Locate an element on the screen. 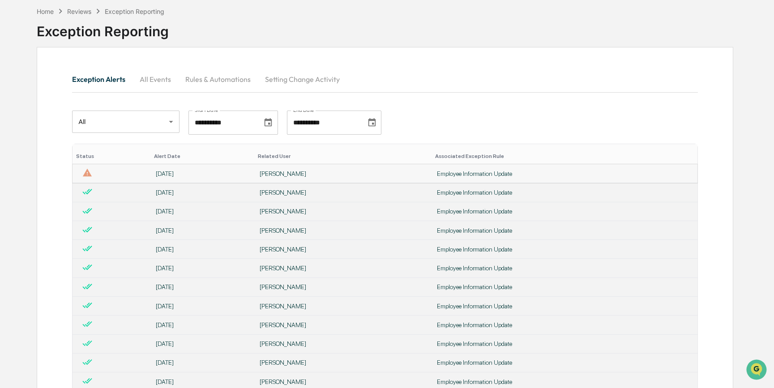 The image size is (774, 388). a: 🗄️Attestations is located at coordinates (88, 117).